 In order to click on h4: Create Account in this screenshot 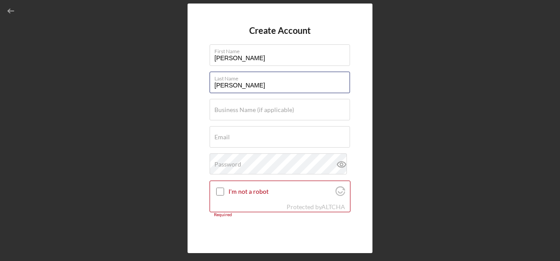, I will do `click(280, 30)`.